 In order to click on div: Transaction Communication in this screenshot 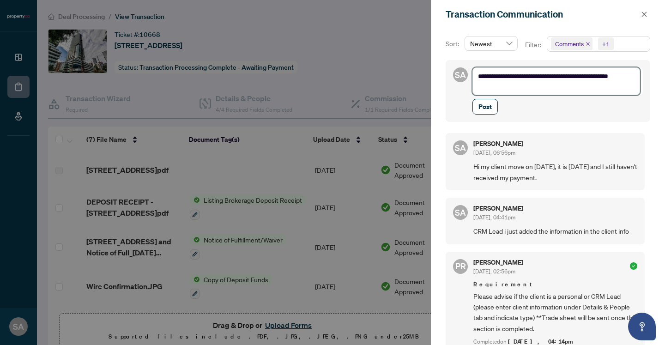, I will do `click(541, 14)`.